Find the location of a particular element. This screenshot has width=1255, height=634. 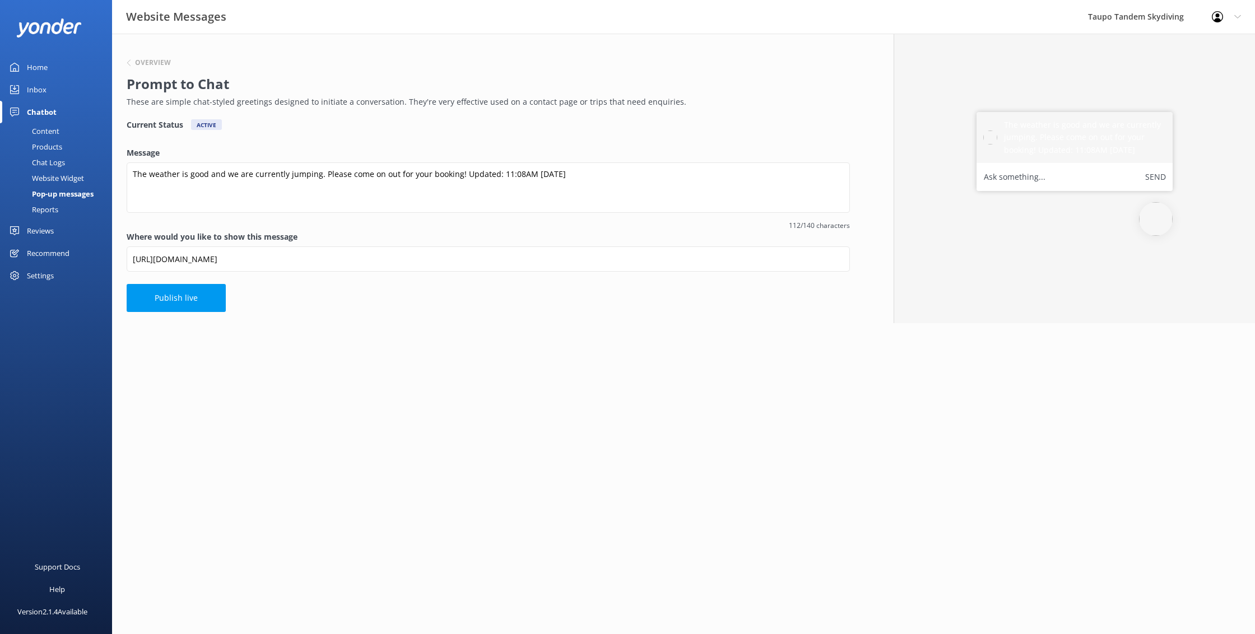

h4: Current Status is located at coordinates (155, 124).